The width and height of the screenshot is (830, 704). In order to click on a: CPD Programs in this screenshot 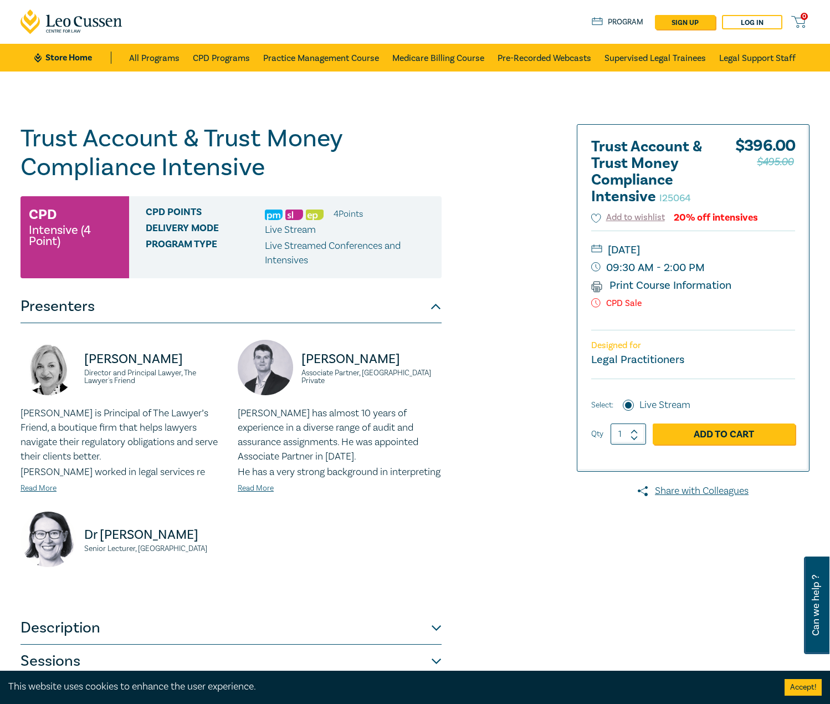, I will do `click(221, 58)`.